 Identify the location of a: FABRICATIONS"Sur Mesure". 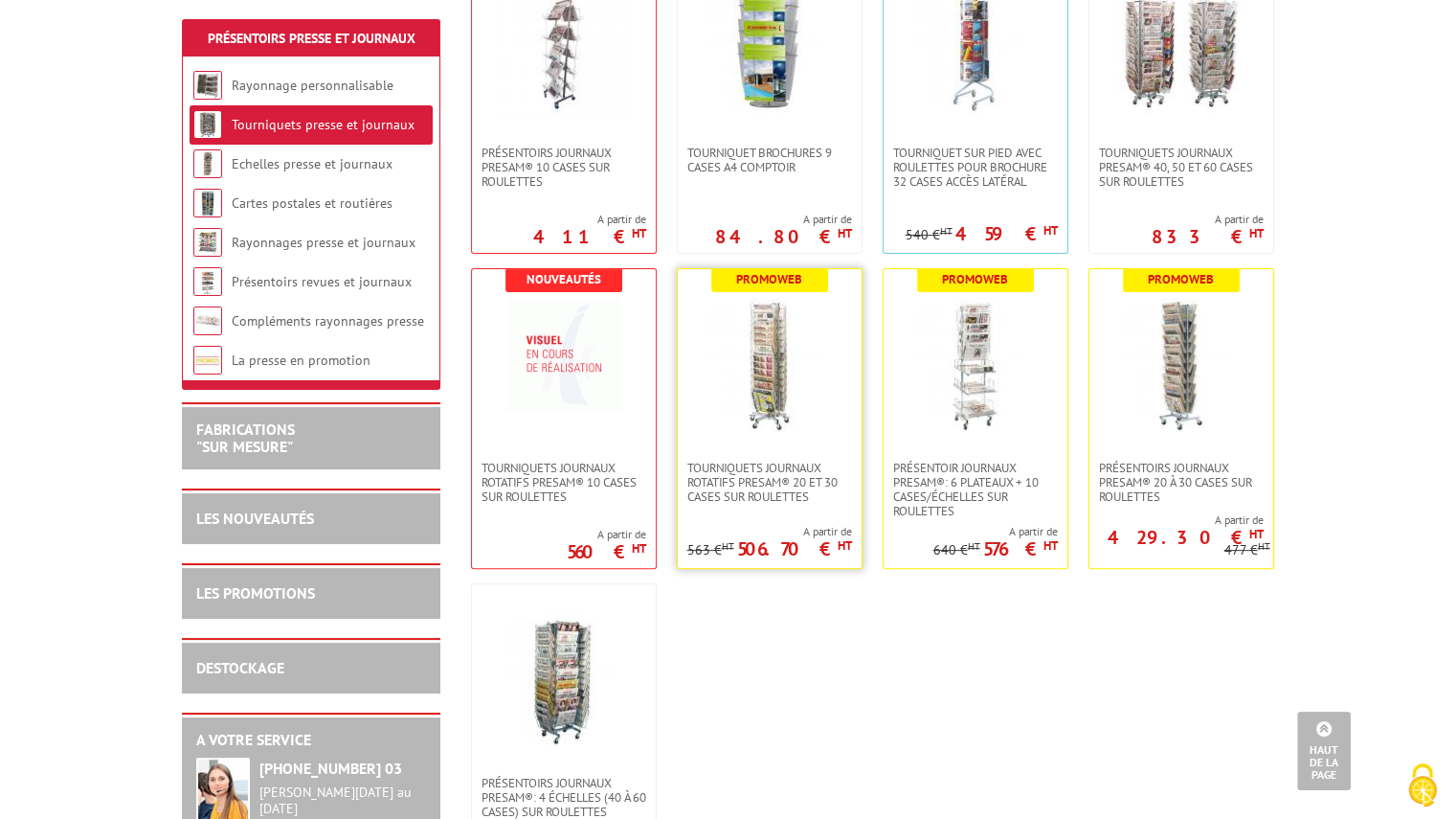
(245, 438).